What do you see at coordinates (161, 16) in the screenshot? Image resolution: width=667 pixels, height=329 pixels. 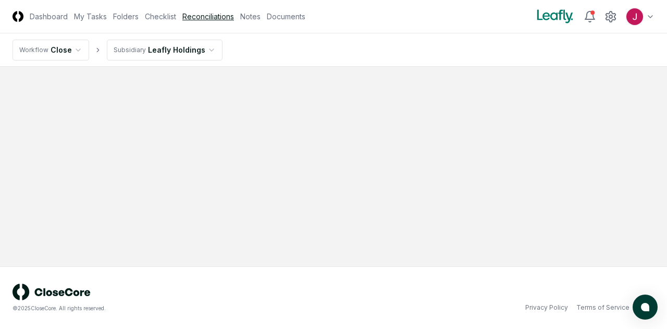 I see `a: Checklist` at bounding box center [161, 16].